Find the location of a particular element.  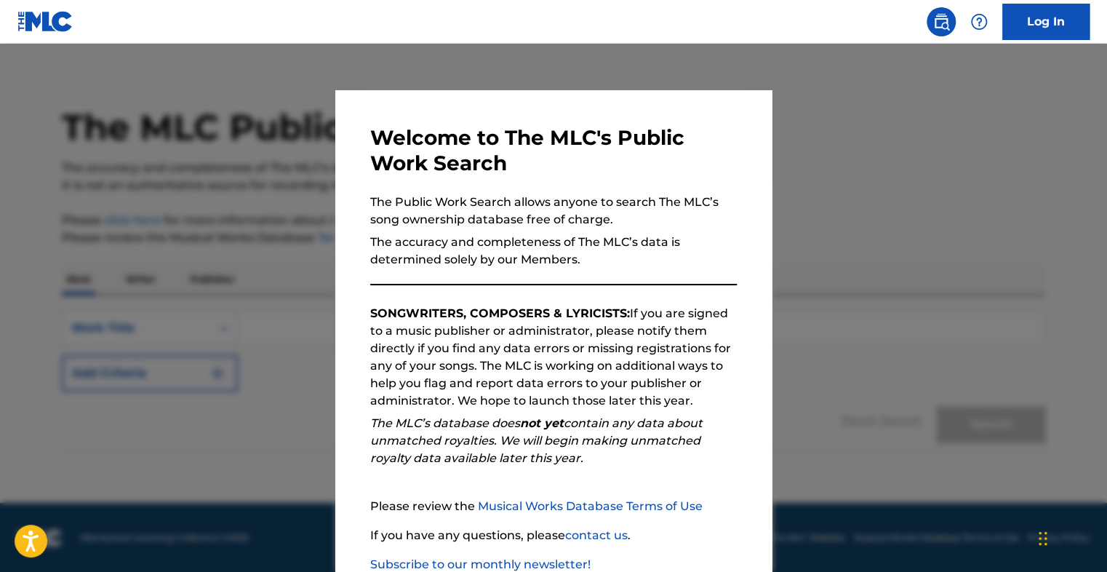

a: Musical Works Database Terms of Use is located at coordinates (590, 505).